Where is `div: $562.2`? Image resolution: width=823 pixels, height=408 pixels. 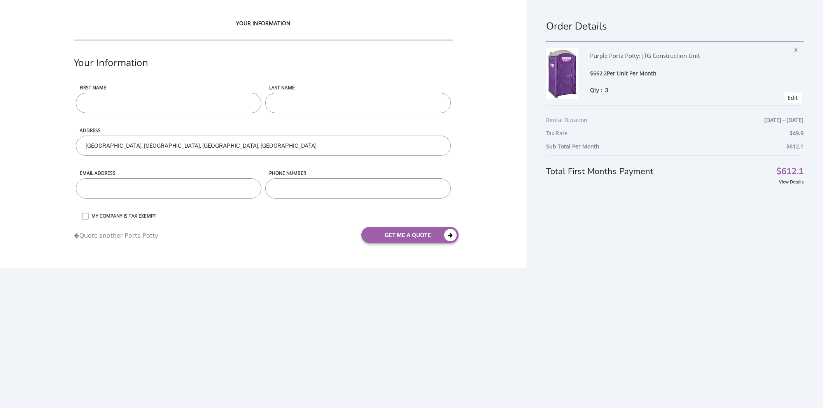 div: $562.2 is located at coordinates (676, 73).